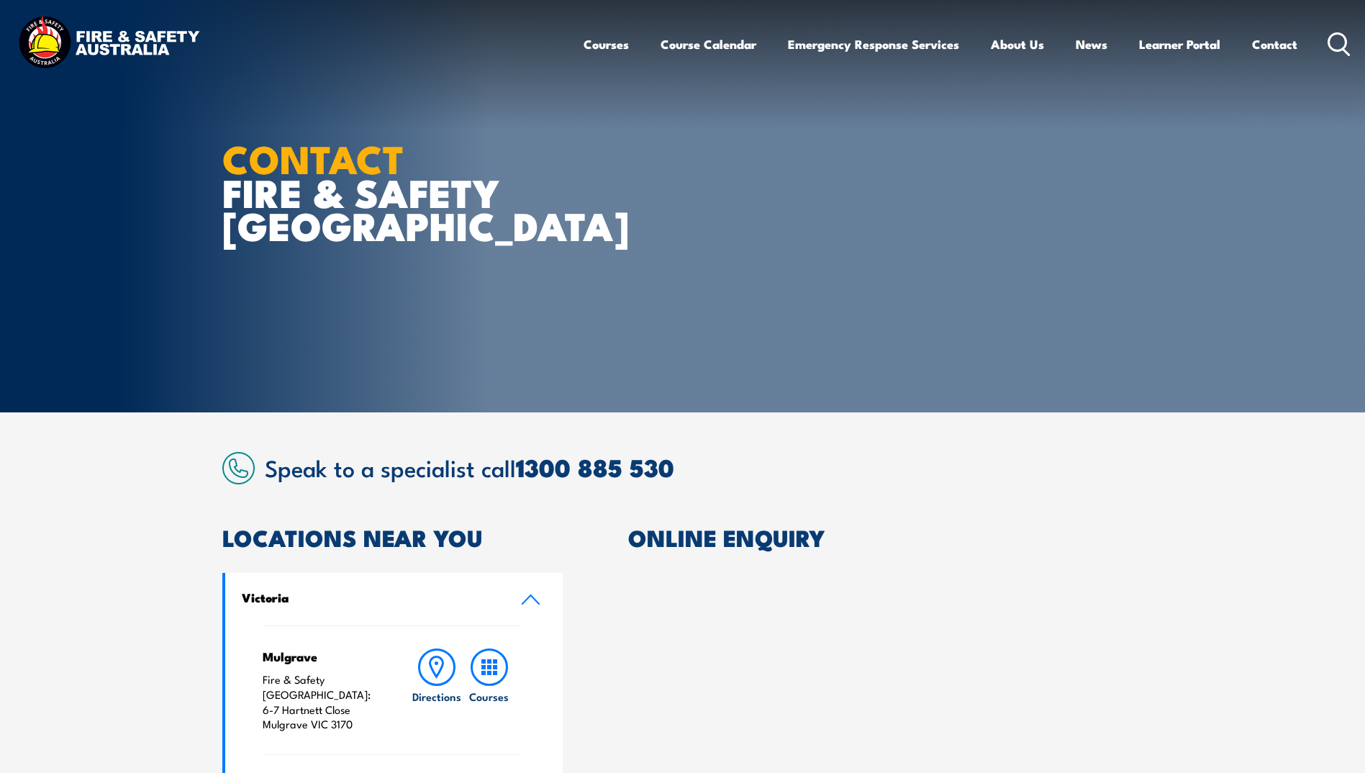 The image size is (1365, 773). What do you see at coordinates (1017, 44) in the screenshot?
I see `a: About Us` at bounding box center [1017, 44].